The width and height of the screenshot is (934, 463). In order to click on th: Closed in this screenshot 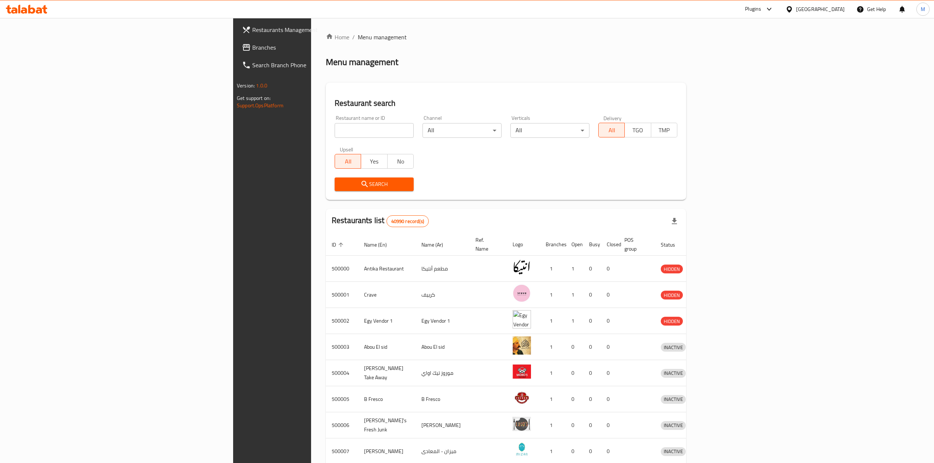, I will do `click(609, 244)`.